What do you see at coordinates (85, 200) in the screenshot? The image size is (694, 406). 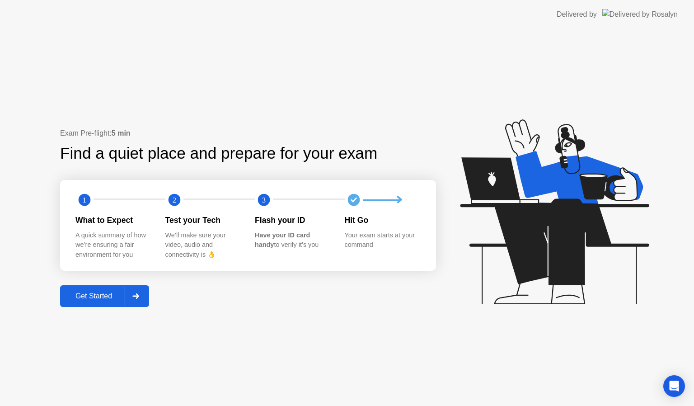 I see `text: 1` at bounding box center [85, 200].